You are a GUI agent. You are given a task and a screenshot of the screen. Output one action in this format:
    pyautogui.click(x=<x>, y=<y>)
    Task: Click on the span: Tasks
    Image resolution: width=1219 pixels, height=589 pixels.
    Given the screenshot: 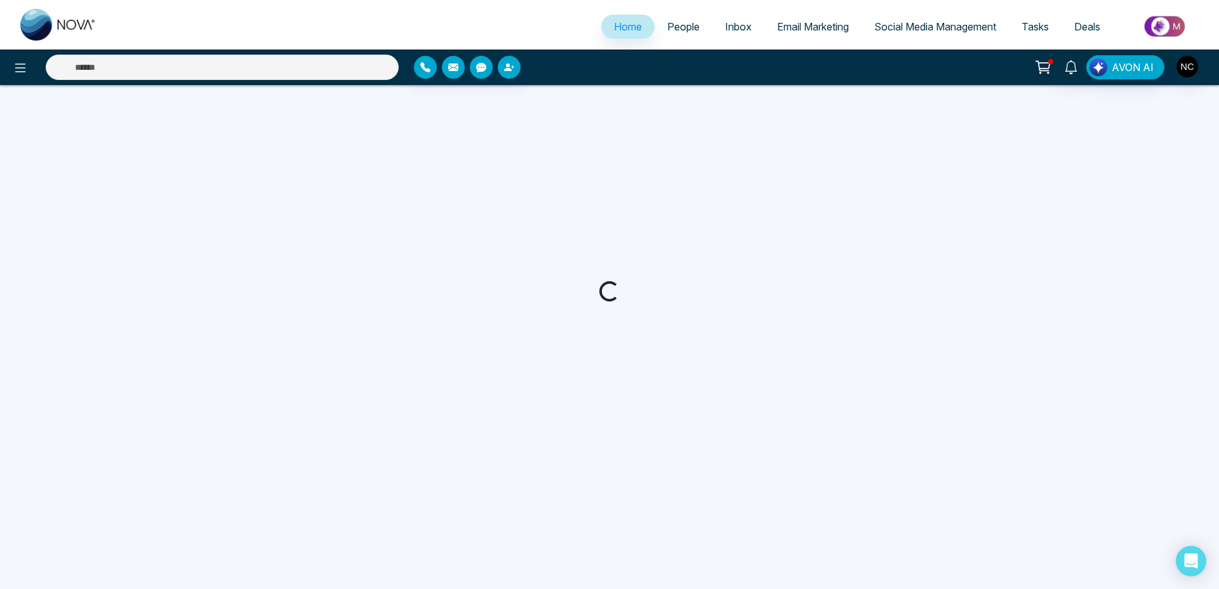 What is the action you would take?
    pyautogui.click(x=1035, y=27)
    